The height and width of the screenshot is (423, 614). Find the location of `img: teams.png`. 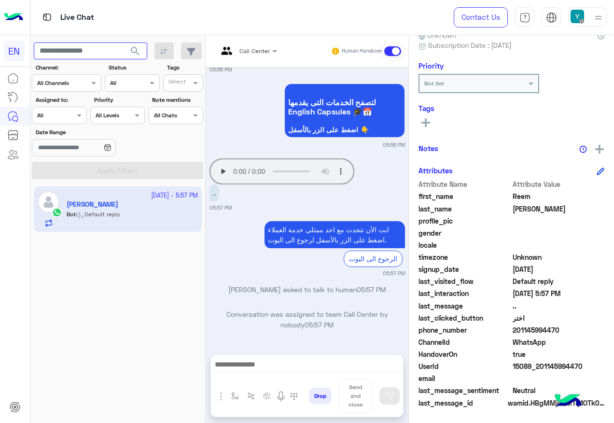

img: teams.png is located at coordinates (226, 55).